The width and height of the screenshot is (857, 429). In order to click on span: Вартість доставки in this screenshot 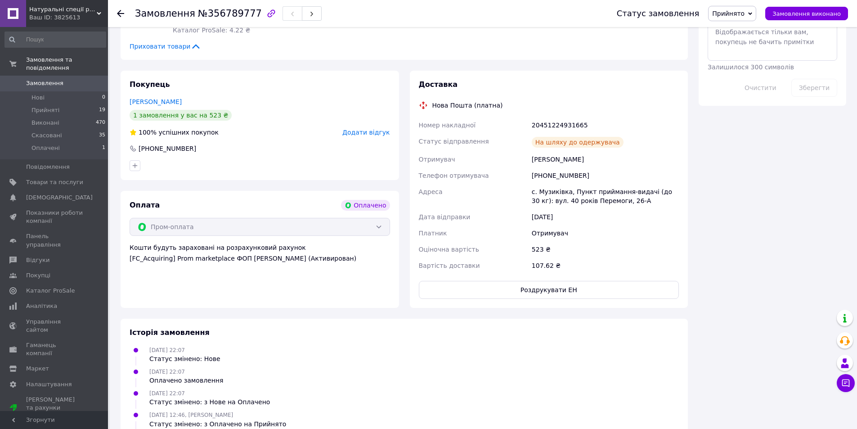, I will do `click(450, 266)`.